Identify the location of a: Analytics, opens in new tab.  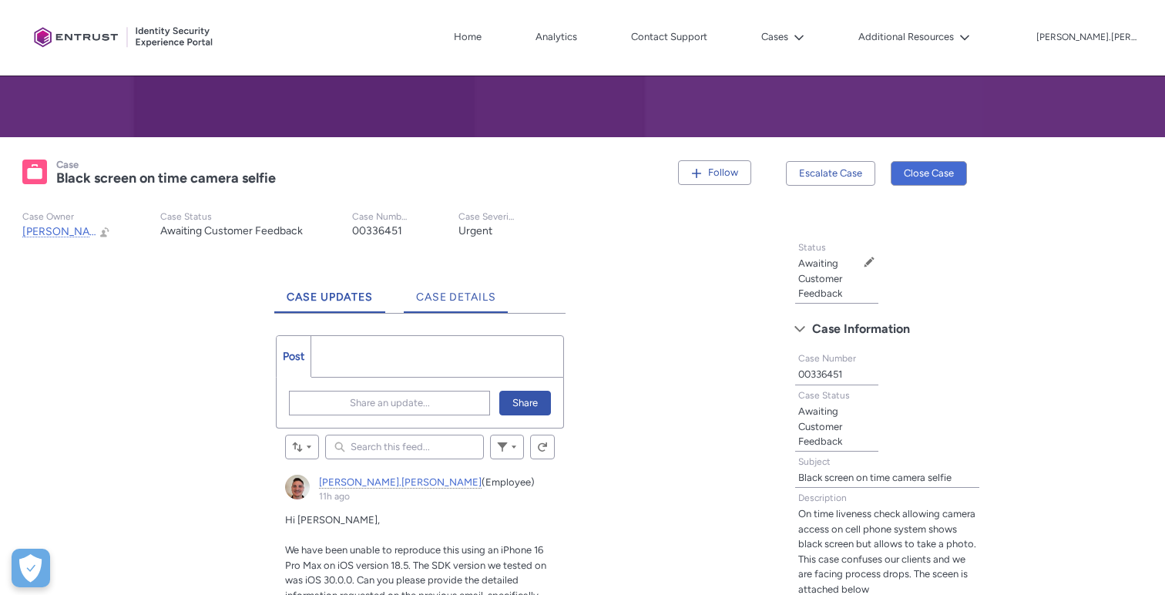
(556, 37).